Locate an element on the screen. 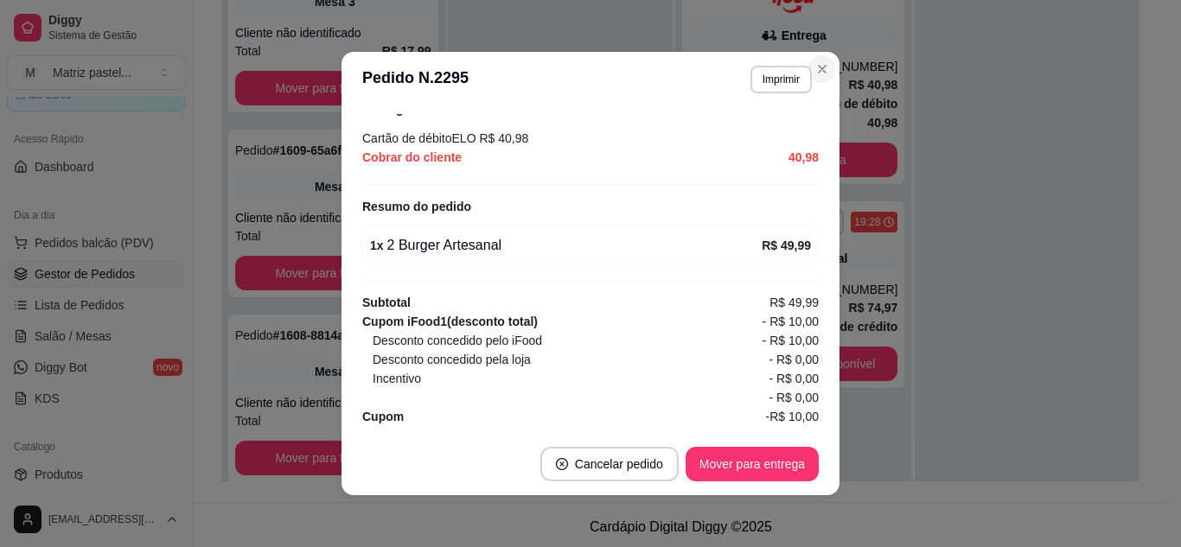 This screenshot has height=547, width=1181. div: 2 Burger Artesanal is located at coordinates (565, 246).